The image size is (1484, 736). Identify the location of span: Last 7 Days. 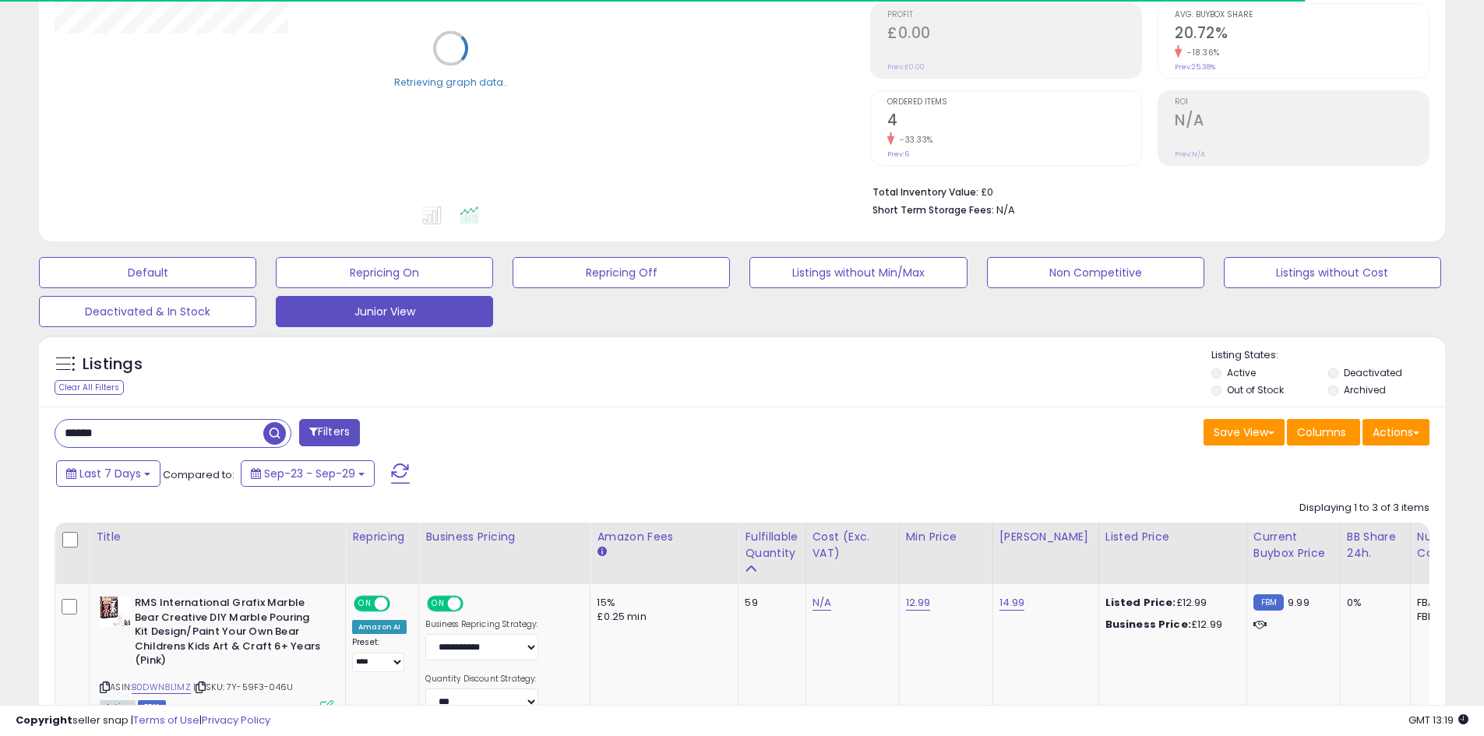
(110, 474).